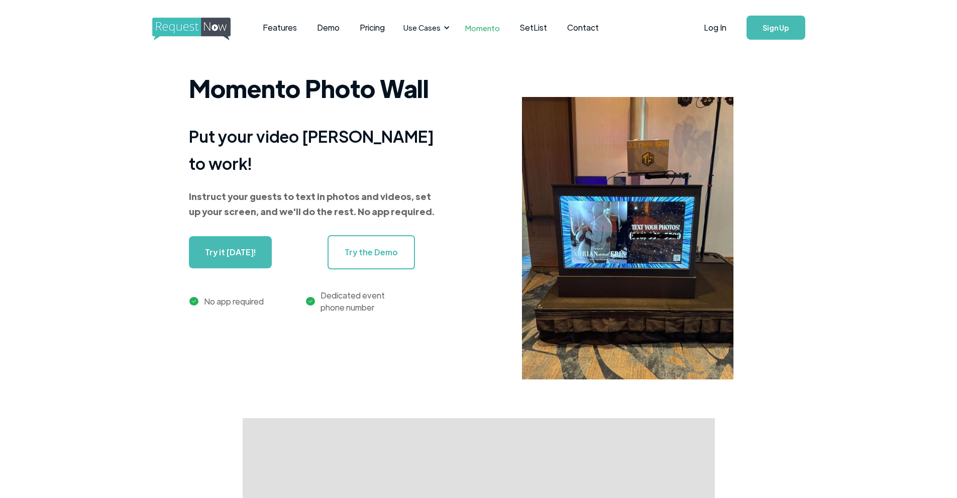  Describe the element at coordinates (372, 28) in the screenshot. I see `a: Pricing` at that location.